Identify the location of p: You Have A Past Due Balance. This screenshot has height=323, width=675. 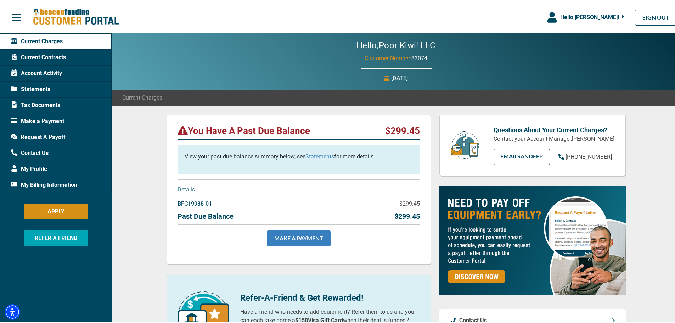
(244, 129).